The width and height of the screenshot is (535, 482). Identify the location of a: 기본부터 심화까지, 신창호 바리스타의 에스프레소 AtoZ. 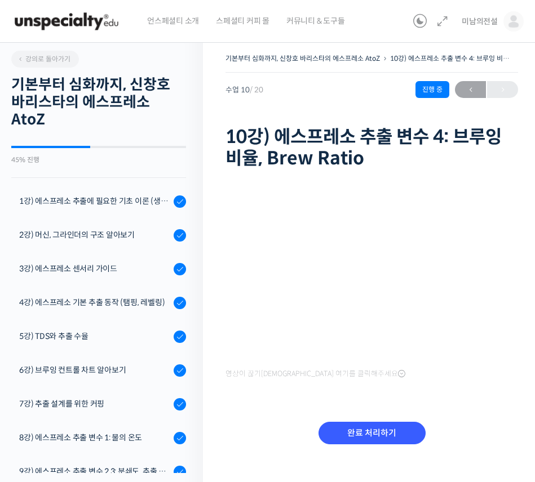
(303, 58).